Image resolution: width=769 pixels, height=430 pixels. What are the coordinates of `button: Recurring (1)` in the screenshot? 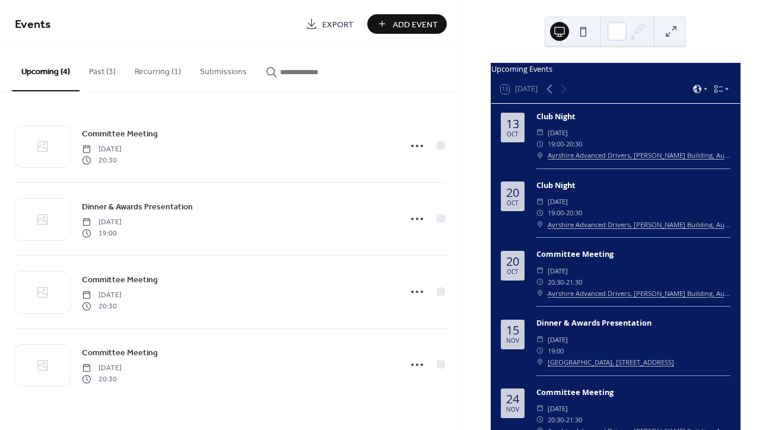 It's located at (158, 69).